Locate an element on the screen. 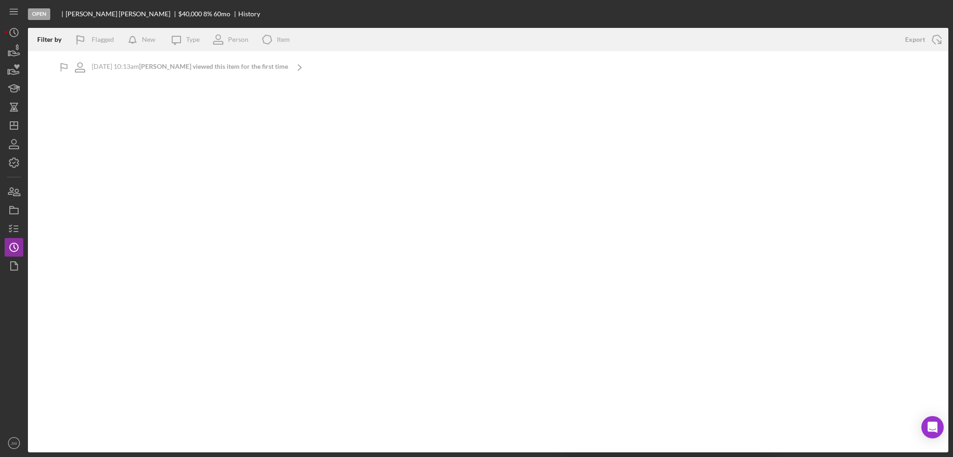 The image size is (953, 457). button: New is located at coordinates (144, 40).